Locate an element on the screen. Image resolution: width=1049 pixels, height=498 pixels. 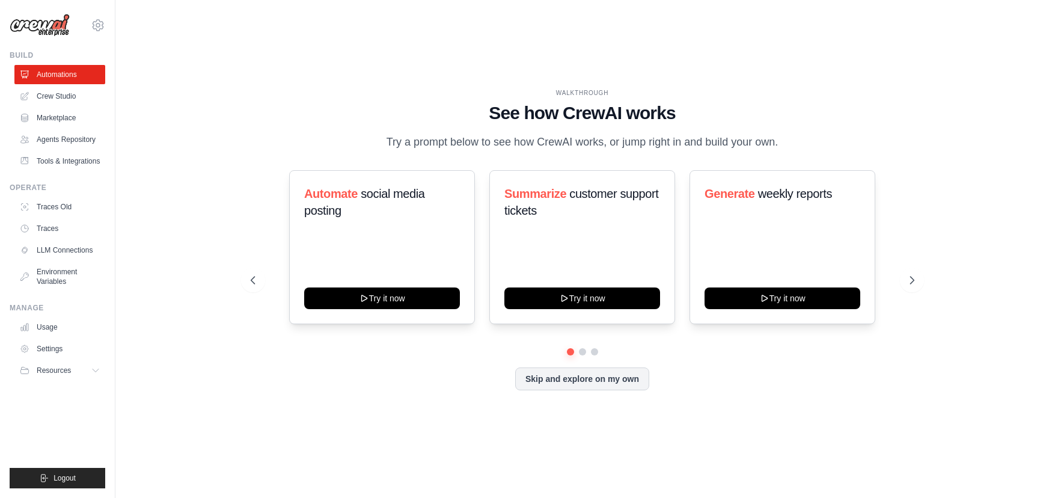
a: Environment Variables is located at coordinates (60, 277).